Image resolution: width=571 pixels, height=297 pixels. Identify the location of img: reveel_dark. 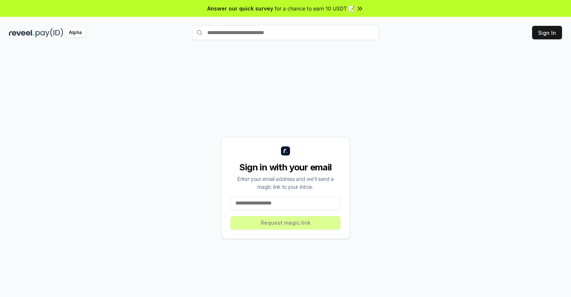
(21, 33).